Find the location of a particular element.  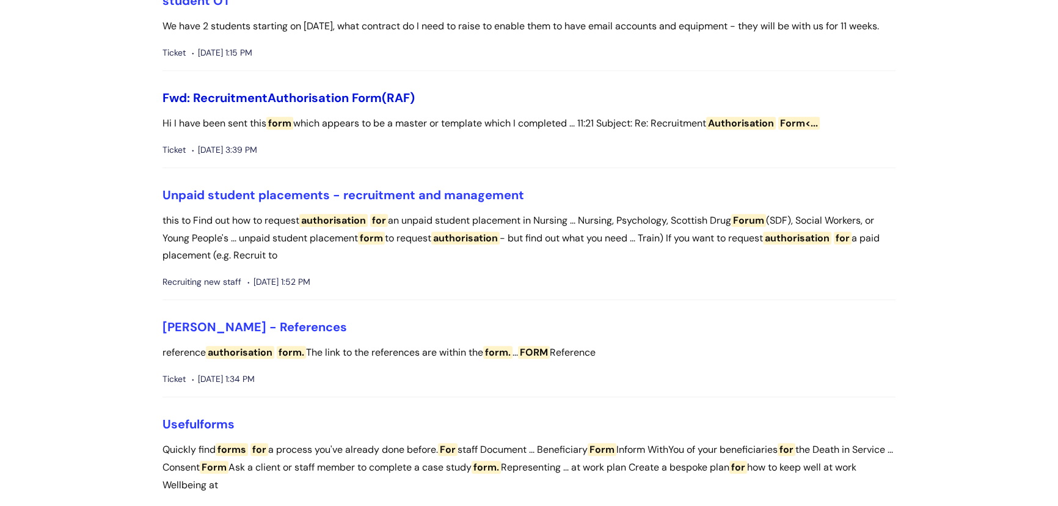

p: Quickly find a process you've already done before. staff Document ... Beneficiary Inform WithYou ... is located at coordinates (529, 467).